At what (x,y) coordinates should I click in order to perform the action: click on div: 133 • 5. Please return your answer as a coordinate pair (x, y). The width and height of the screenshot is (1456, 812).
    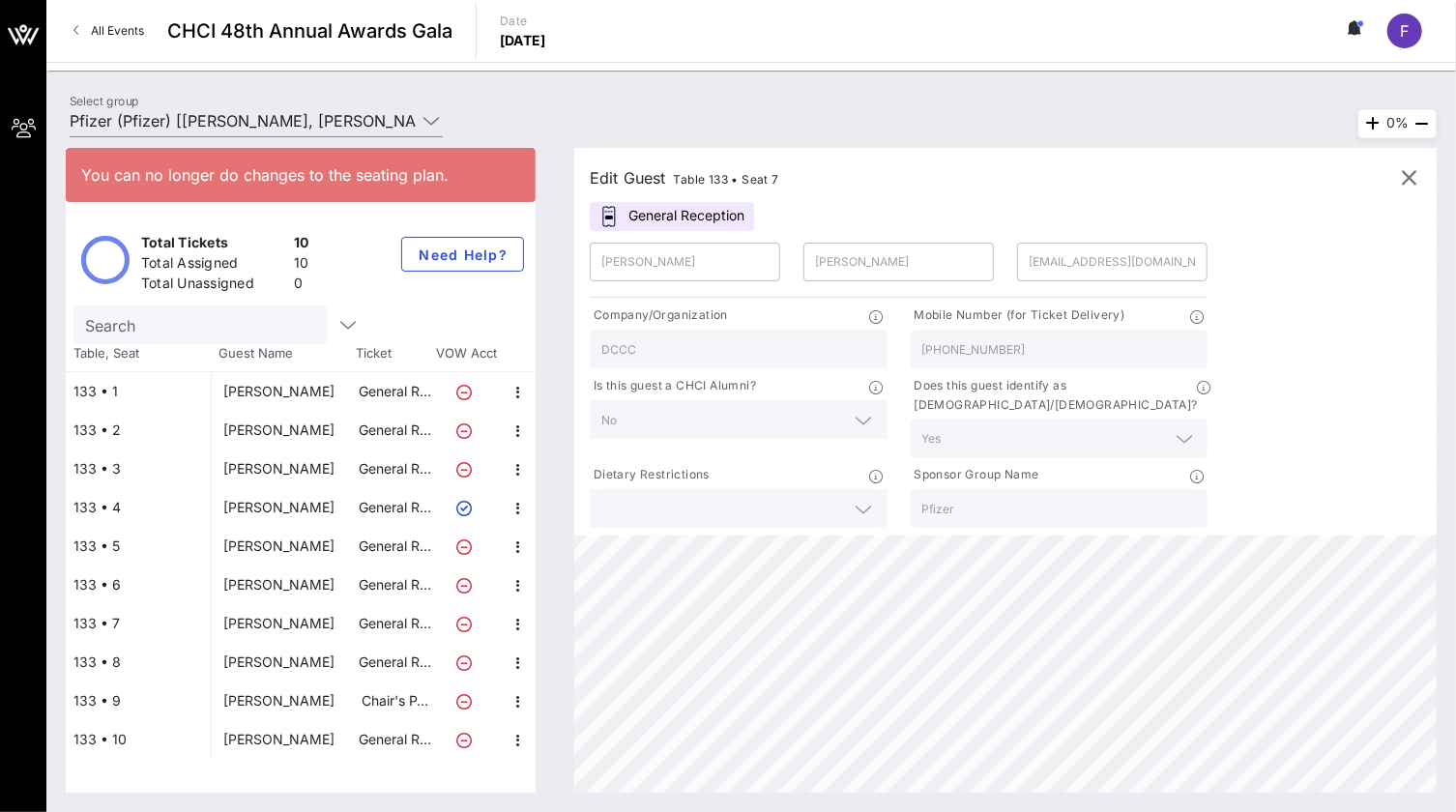
    Looking at the image, I should click on (138, 546).